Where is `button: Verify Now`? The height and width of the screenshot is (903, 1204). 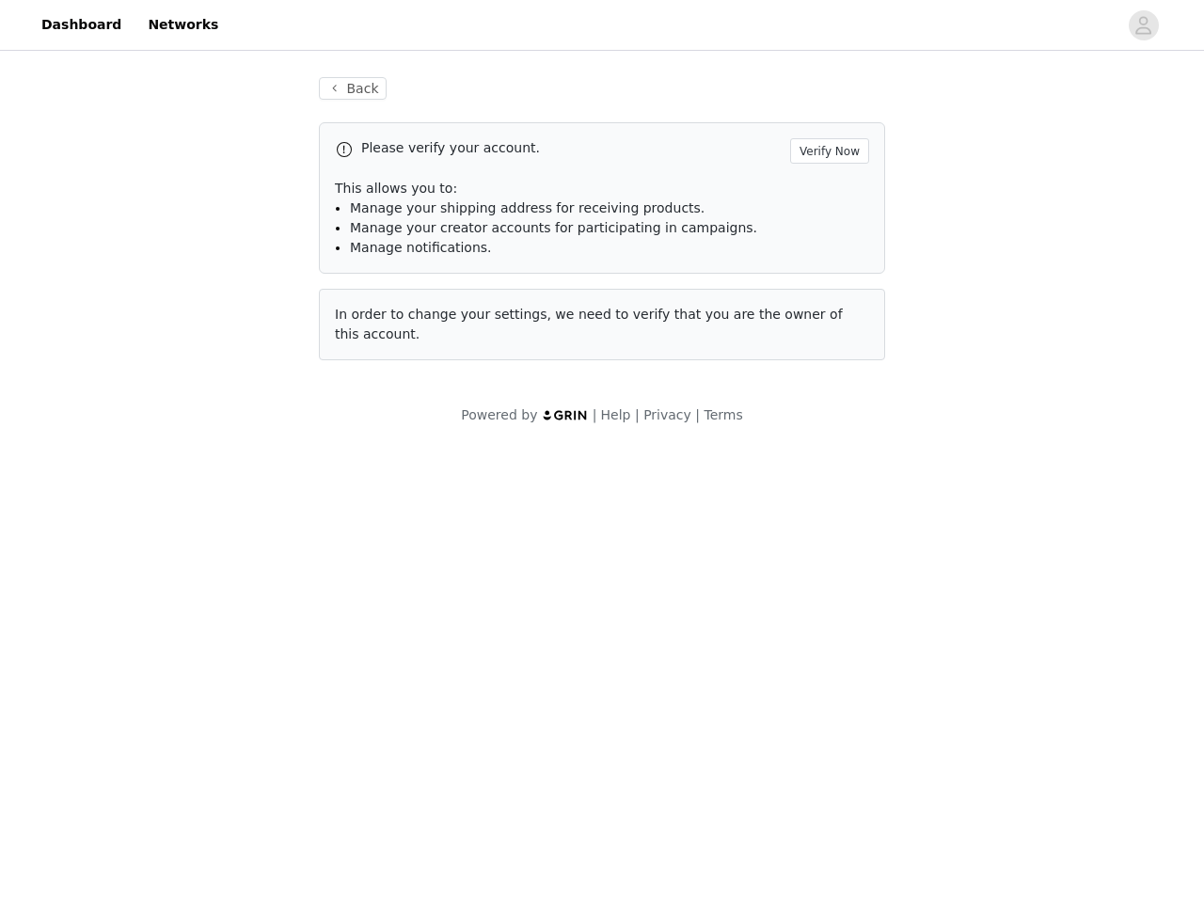
button: Verify Now is located at coordinates (829, 150).